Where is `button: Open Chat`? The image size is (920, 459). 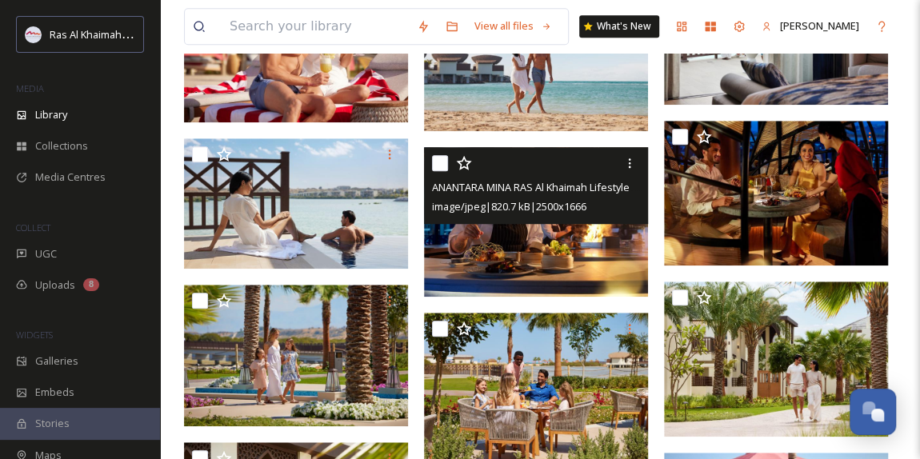 button: Open Chat is located at coordinates (873, 412).